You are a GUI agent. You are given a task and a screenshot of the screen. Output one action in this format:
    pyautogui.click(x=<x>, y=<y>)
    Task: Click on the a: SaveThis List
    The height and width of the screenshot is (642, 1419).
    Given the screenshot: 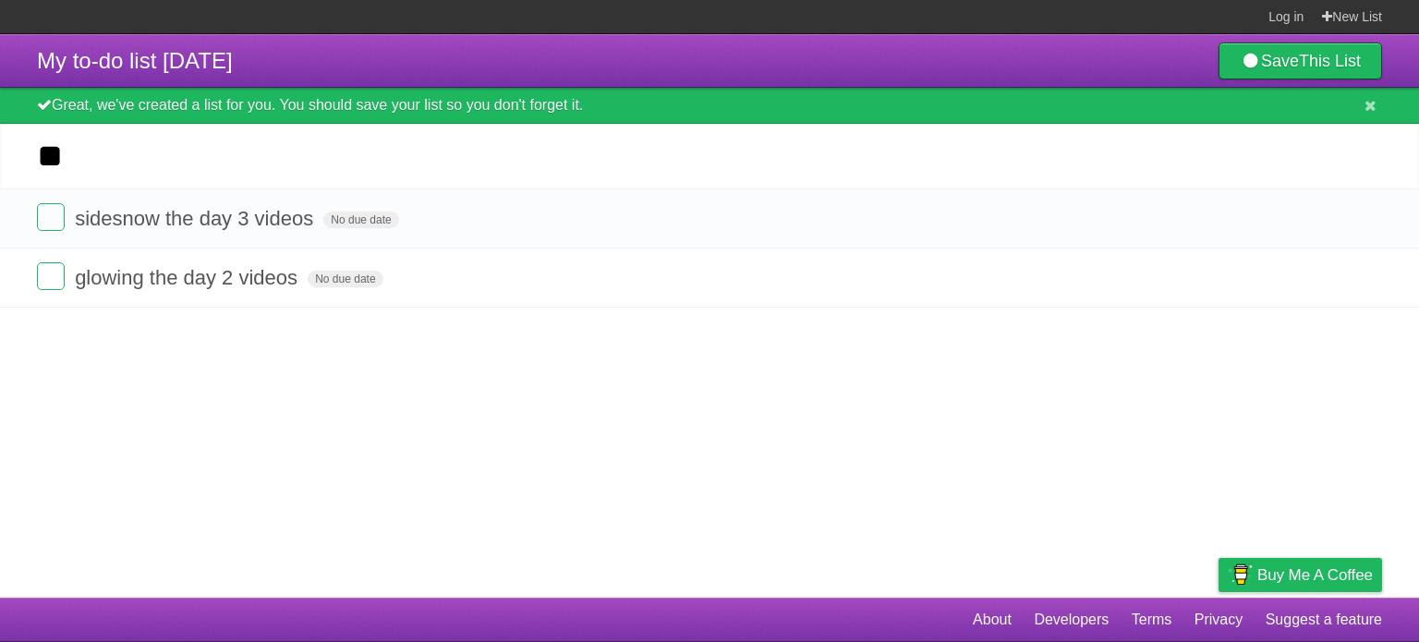 What is the action you would take?
    pyautogui.click(x=1300, y=61)
    